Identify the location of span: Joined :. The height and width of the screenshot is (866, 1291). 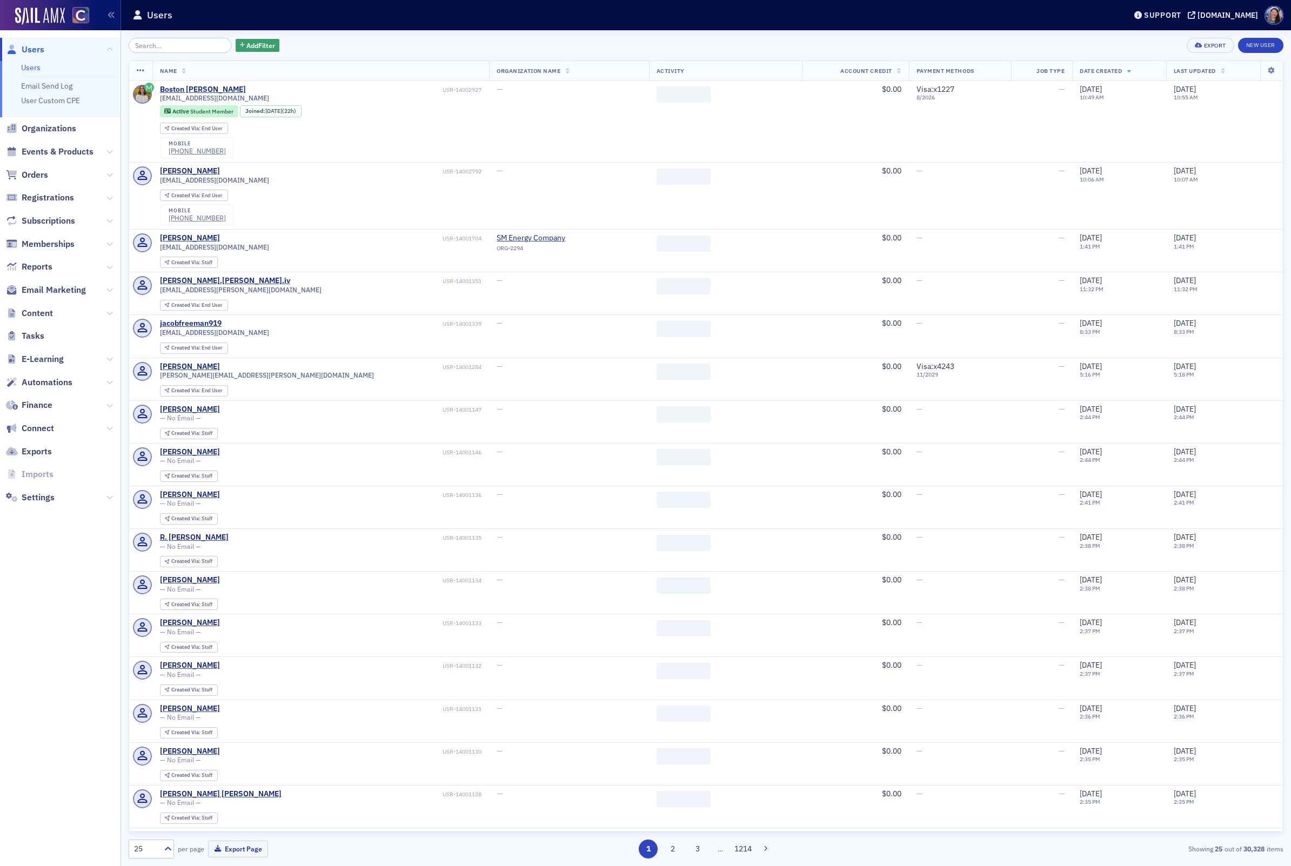
(256, 111).